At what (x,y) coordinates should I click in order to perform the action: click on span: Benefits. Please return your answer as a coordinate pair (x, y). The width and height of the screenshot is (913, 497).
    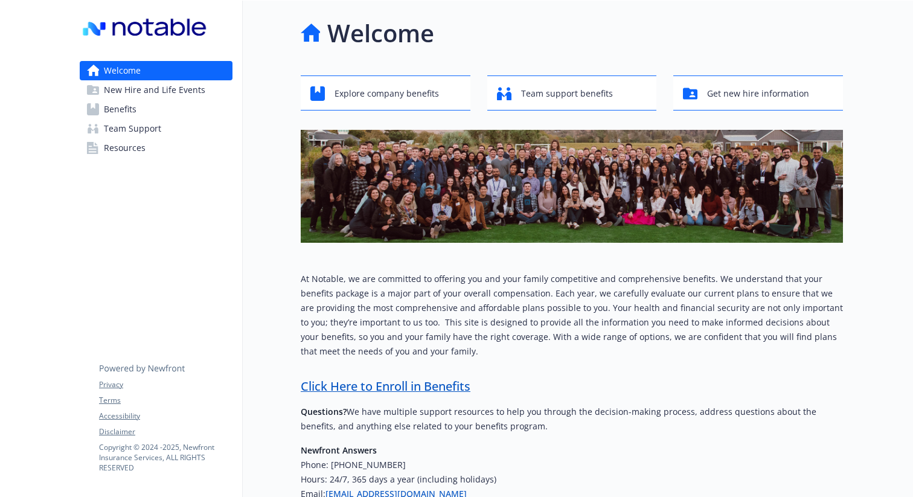
    Looking at the image, I should click on (120, 109).